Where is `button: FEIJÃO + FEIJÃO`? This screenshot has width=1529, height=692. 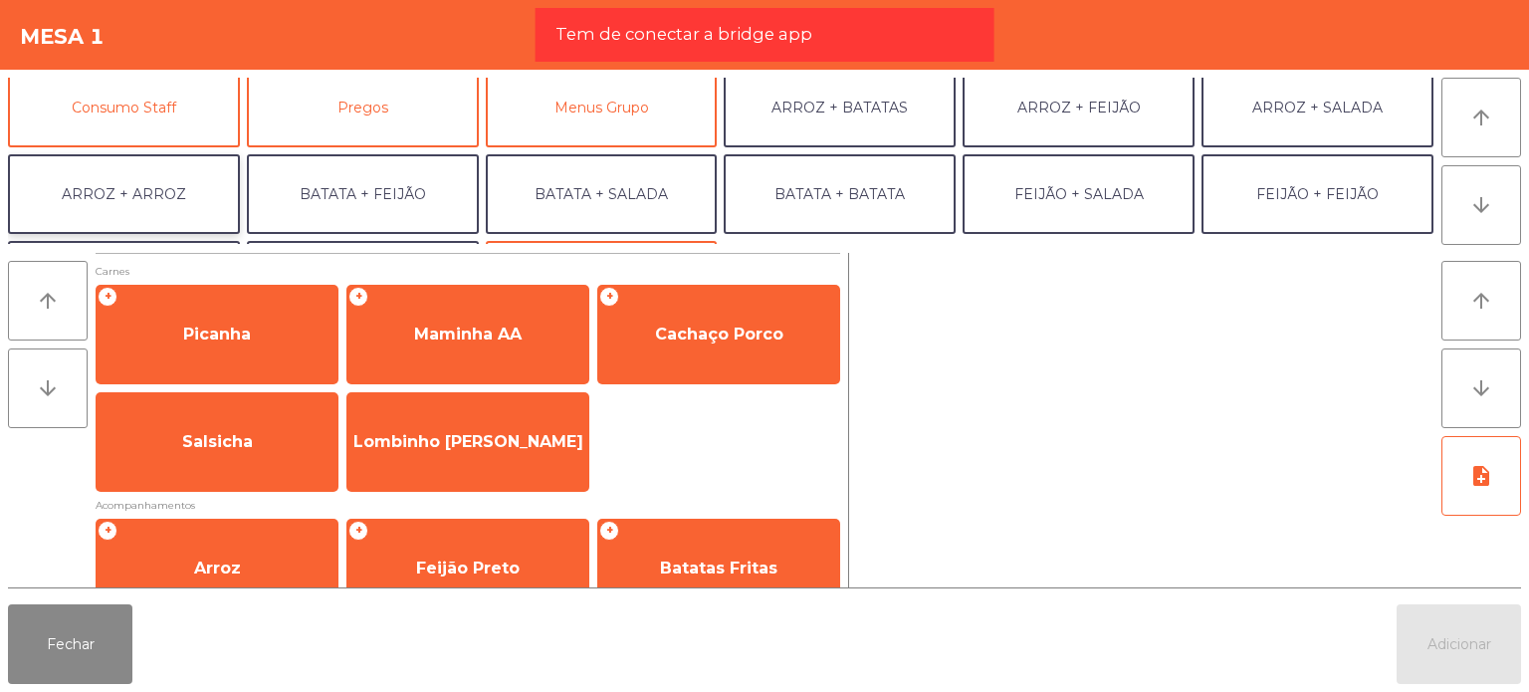 button: FEIJÃO + FEIJÃO is located at coordinates (1317, 194).